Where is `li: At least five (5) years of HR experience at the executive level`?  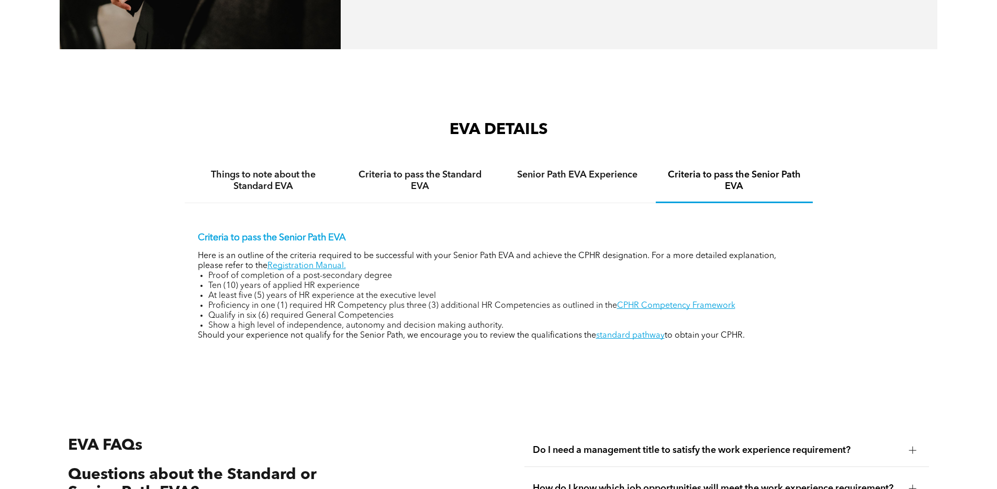
li: At least five (5) years of HR experience at the executive level is located at coordinates (504, 296).